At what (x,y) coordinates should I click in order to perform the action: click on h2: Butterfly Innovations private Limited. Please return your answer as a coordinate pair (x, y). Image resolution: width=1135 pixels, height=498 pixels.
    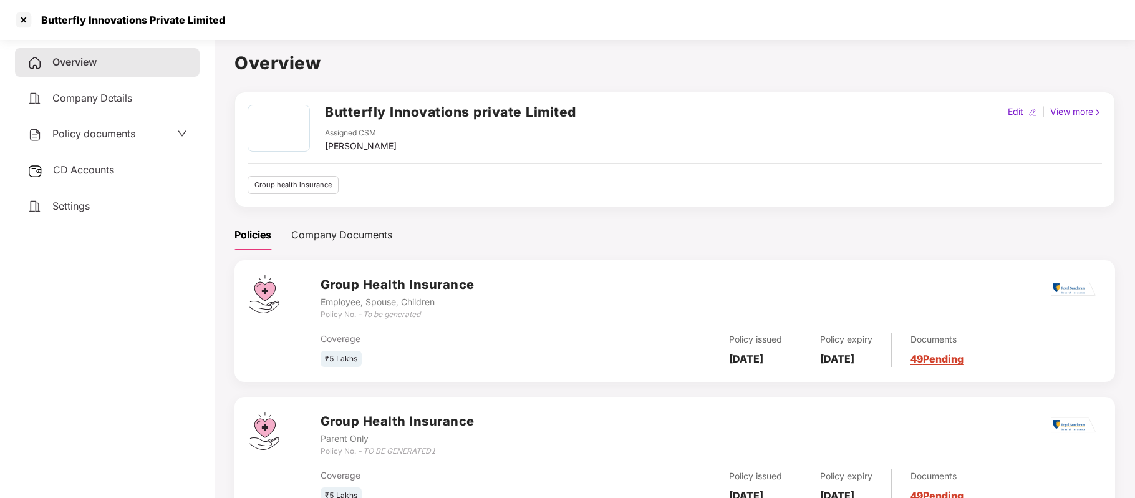
    Looking at the image, I should click on (450, 112).